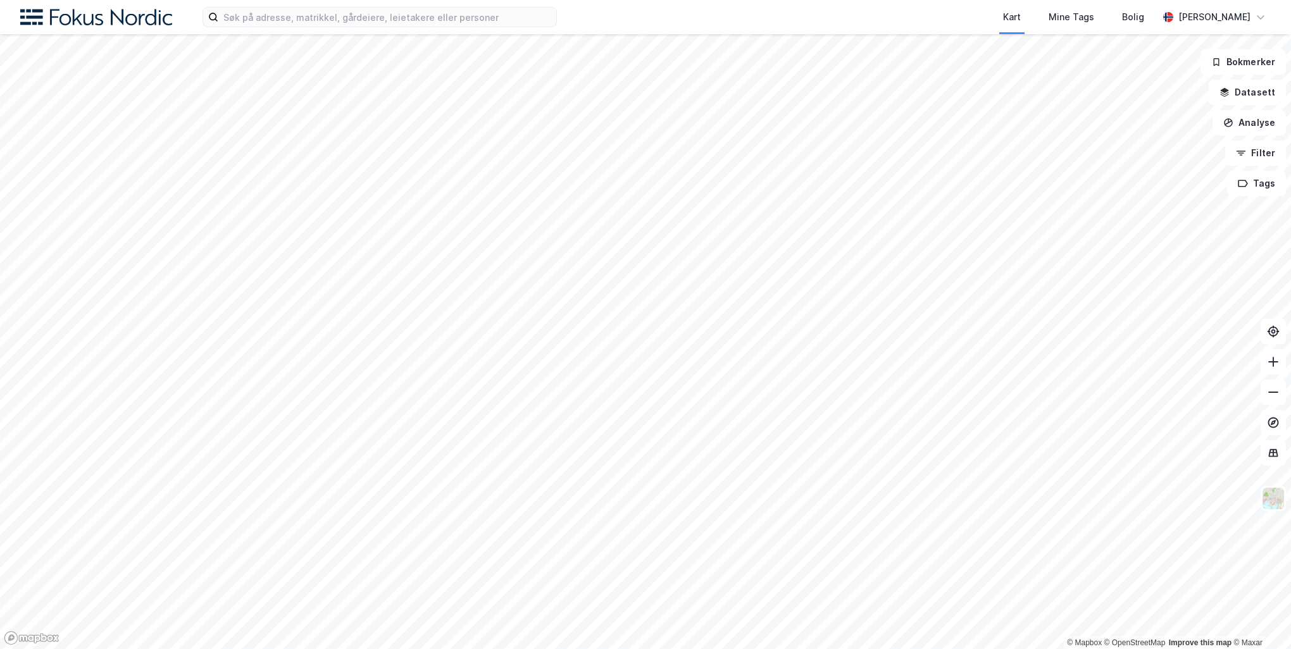 This screenshot has width=1291, height=649. I want to click on img: fokus-nordic-logo.8a93422641609758e4ac.png, so click(96, 17).